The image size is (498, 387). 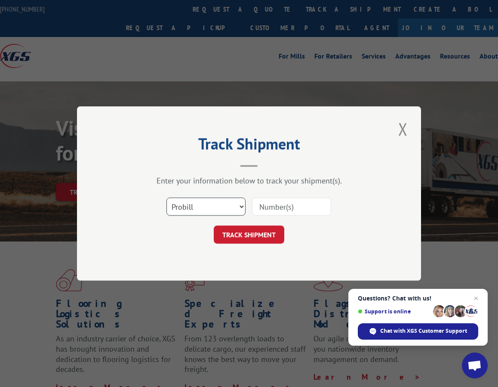 I want to click on button: Close modal, so click(x=403, y=129).